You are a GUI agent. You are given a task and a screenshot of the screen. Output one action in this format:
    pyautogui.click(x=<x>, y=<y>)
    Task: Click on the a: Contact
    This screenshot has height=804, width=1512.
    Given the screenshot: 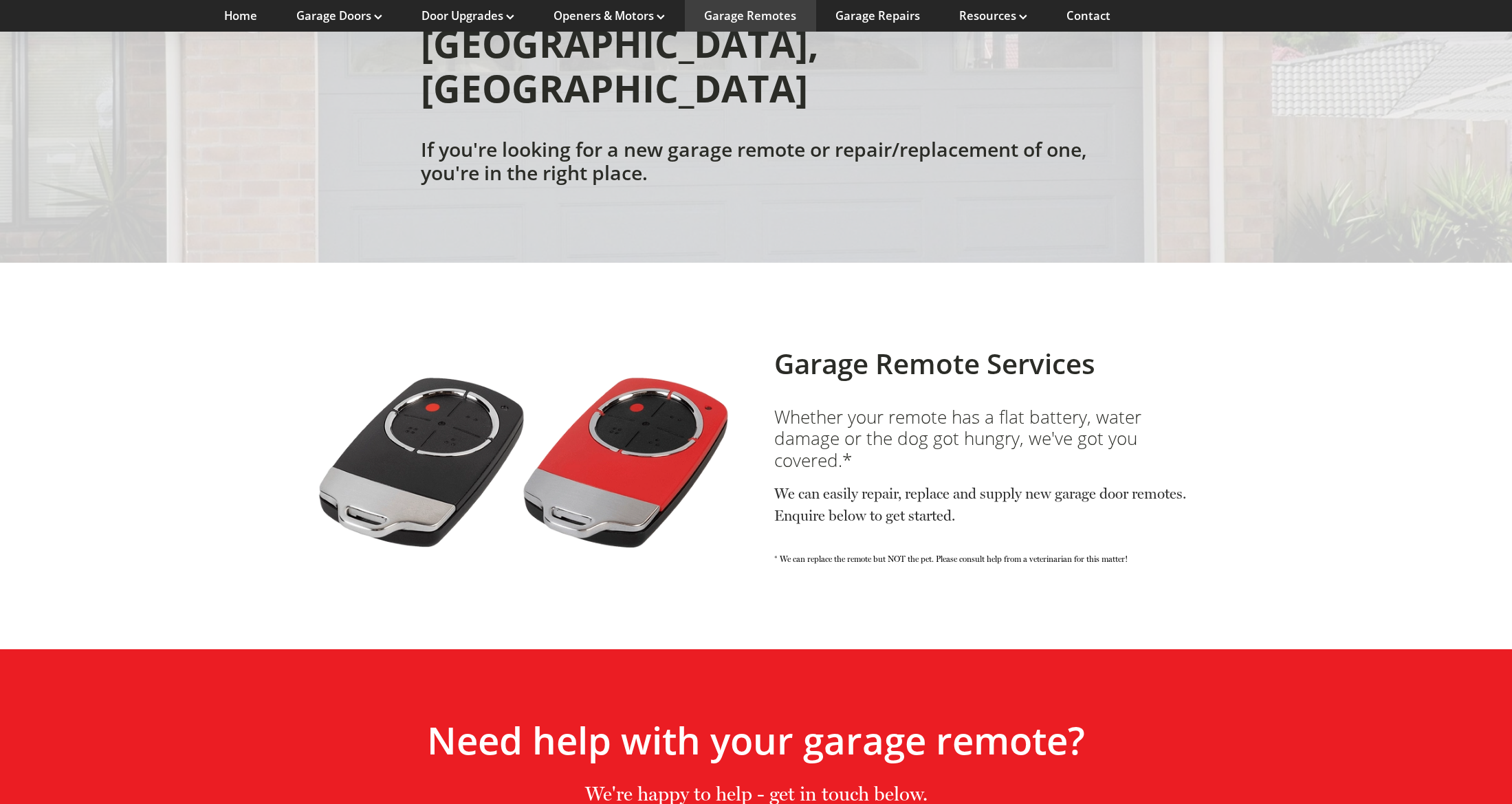 What is the action you would take?
    pyautogui.click(x=1088, y=16)
    